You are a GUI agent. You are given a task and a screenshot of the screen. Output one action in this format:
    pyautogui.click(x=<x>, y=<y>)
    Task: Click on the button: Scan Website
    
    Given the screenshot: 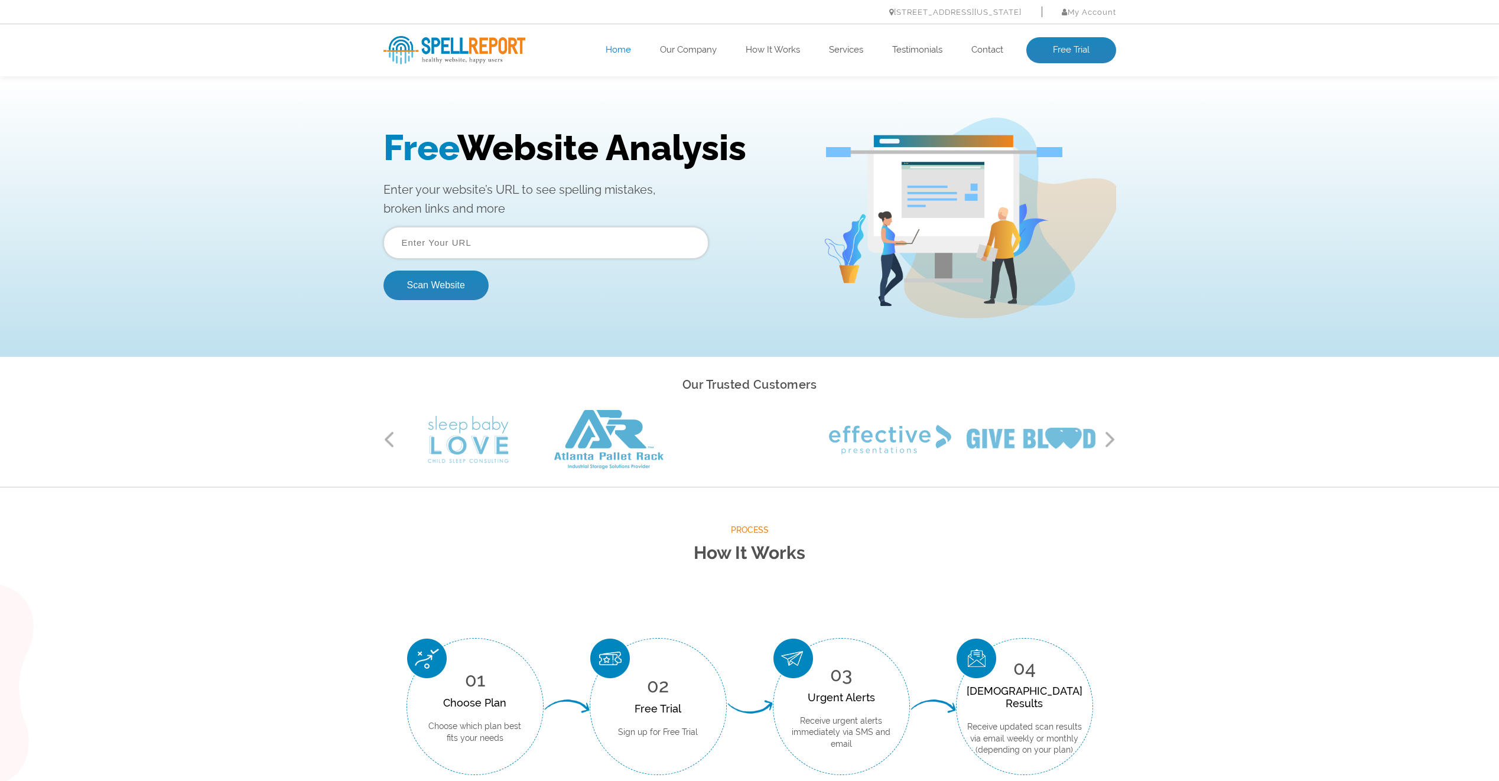 What is the action you would take?
    pyautogui.click(x=436, y=206)
    